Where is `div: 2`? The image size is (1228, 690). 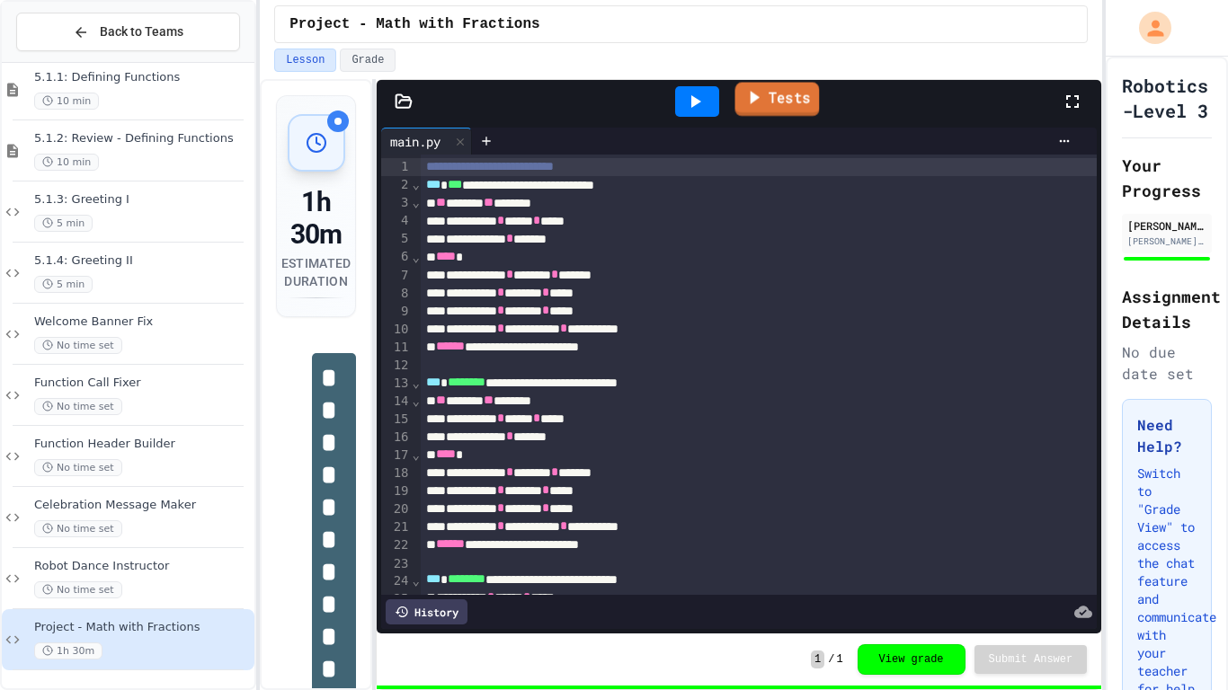 div: 2 is located at coordinates (395, 185).